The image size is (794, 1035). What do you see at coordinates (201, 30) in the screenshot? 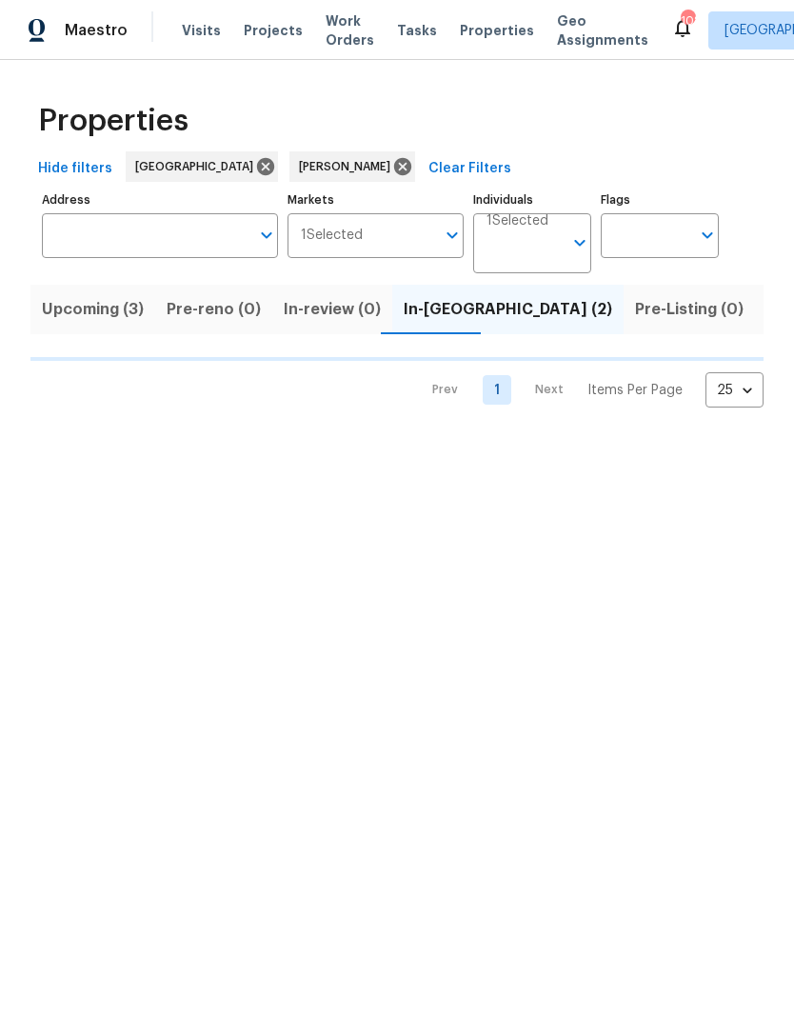
I see `span: Visits` at bounding box center [201, 30].